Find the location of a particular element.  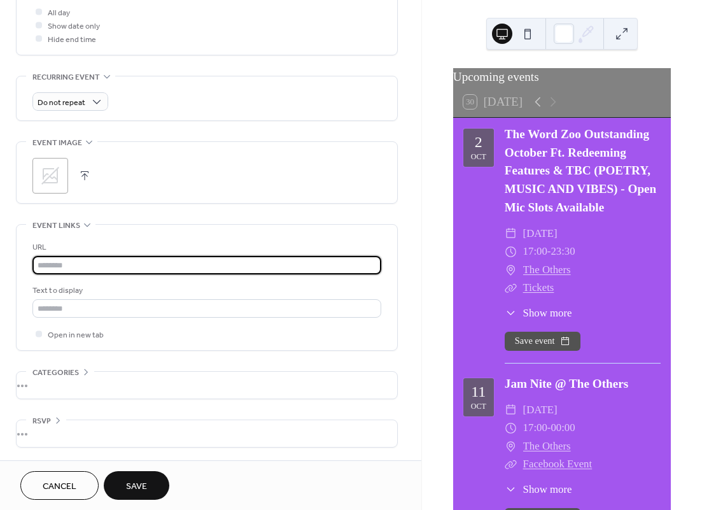

span: 00:00 is located at coordinates (563, 428).